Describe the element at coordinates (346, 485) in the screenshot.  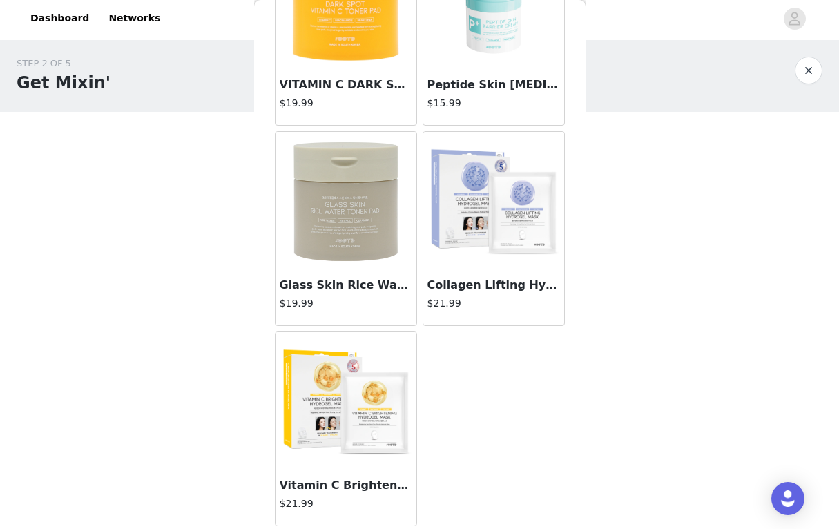
I see `h3: Vitamin C Brightening Hydrogel Mask (5pcs)` at that location.